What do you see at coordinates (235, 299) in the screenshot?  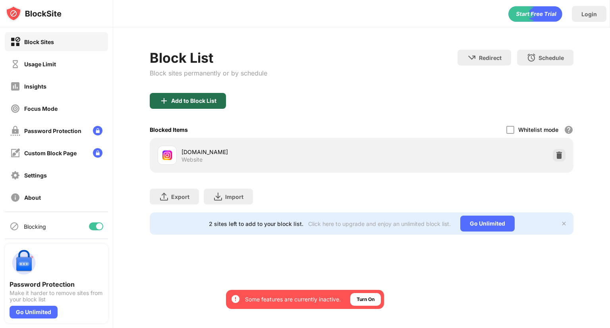 I see `img: error-circle-white.svg` at bounding box center [235, 299].